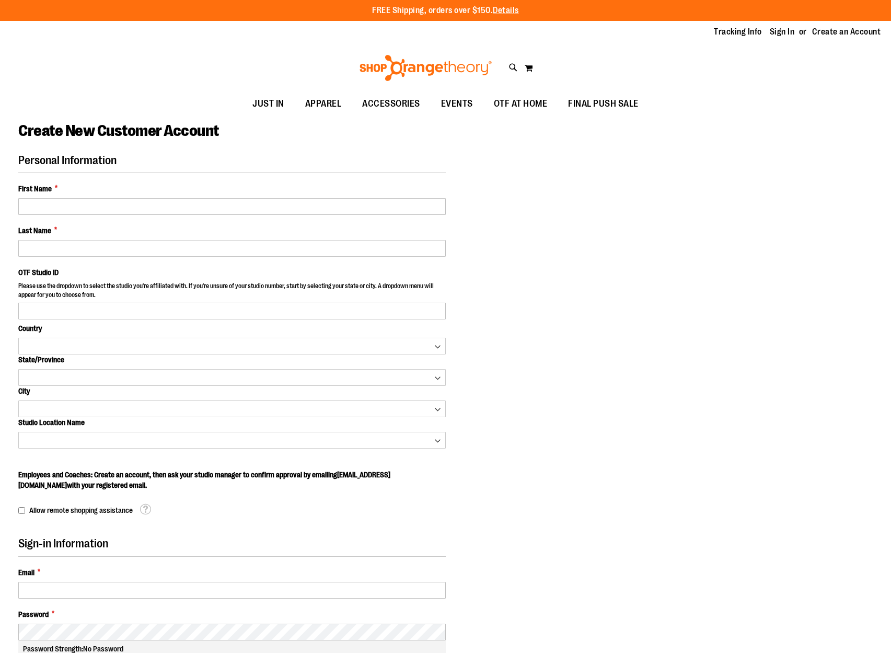 The height and width of the screenshot is (653, 891). What do you see at coordinates (782, 32) in the screenshot?
I see `a: Sign In` at bounding box center [782, 32].